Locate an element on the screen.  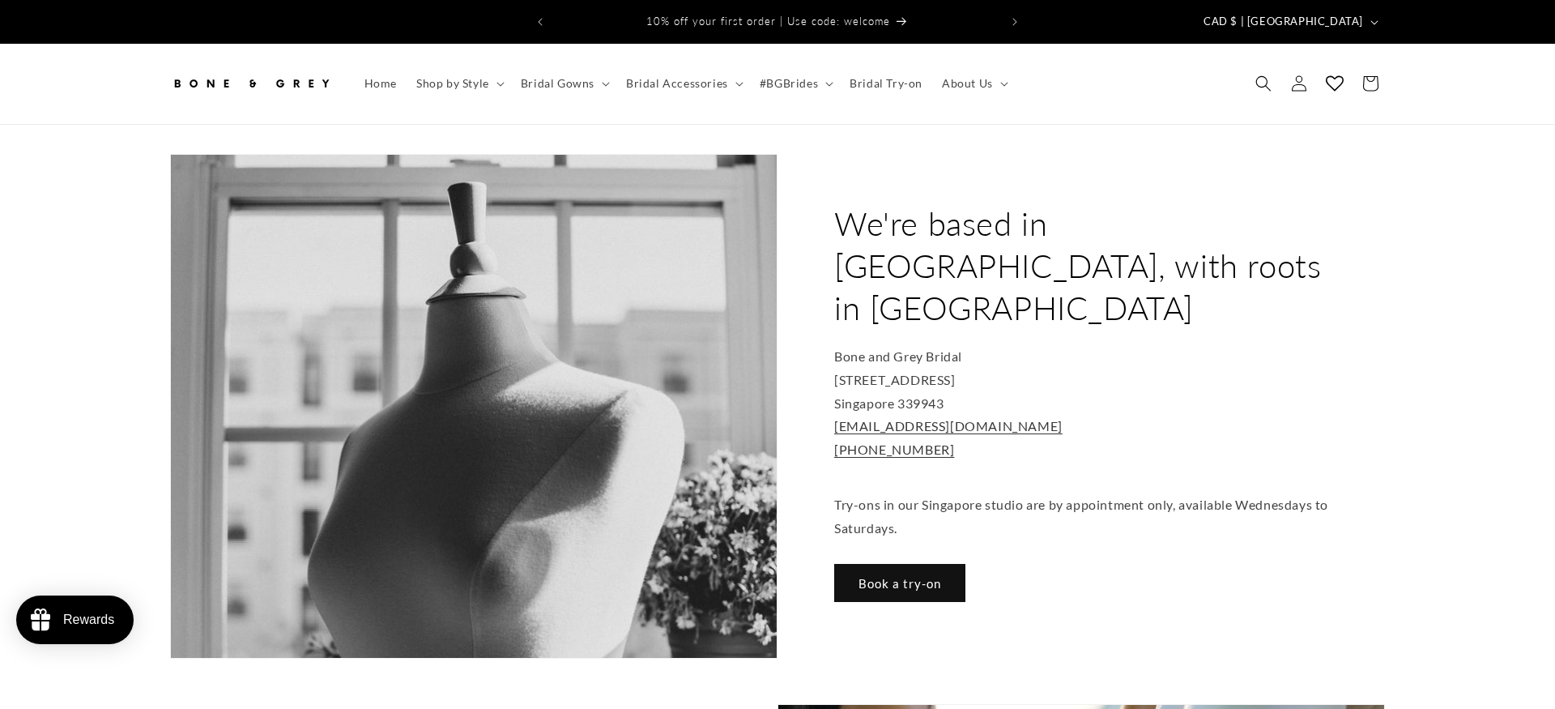
summary: Search is located at coordinates (1264, 83).